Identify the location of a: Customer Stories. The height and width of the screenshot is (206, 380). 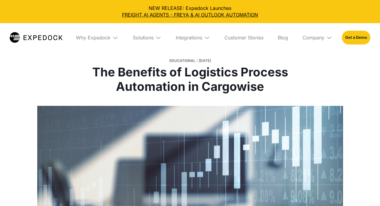
(244, 38).